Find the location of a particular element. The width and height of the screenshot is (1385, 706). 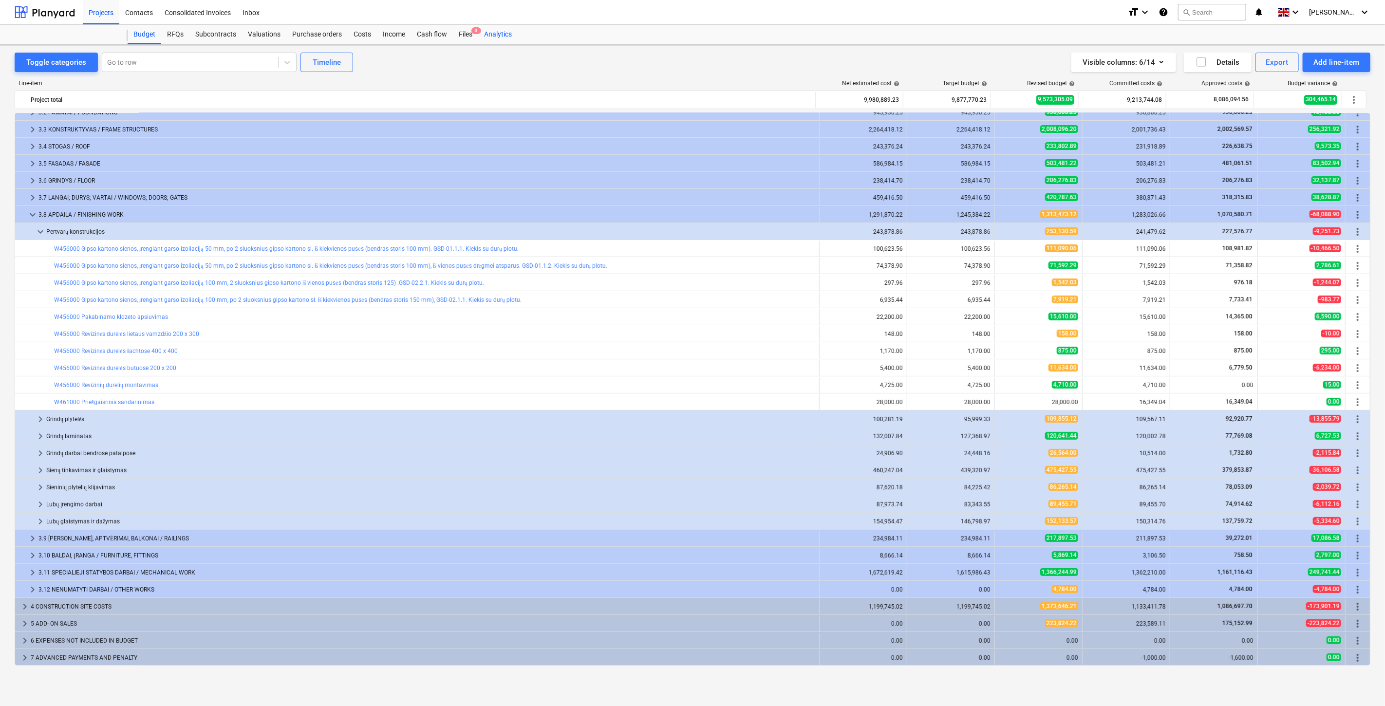

div: 1,542.03 is located at coordinates (1126, 283).